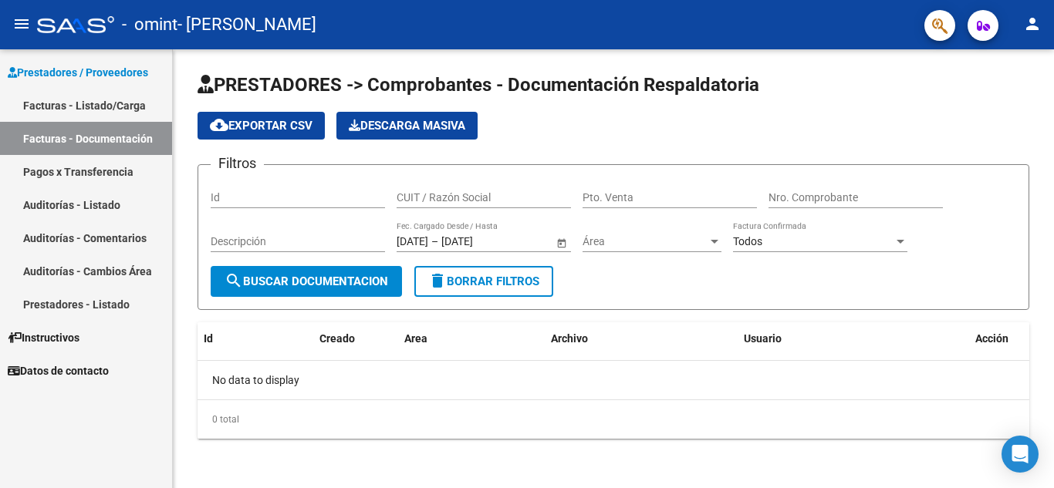 The image size is (1054, 488). Describe the element at coordinates (854, 339) in the screenshot. I see `datatable-header-cell: Usuario` at that location.